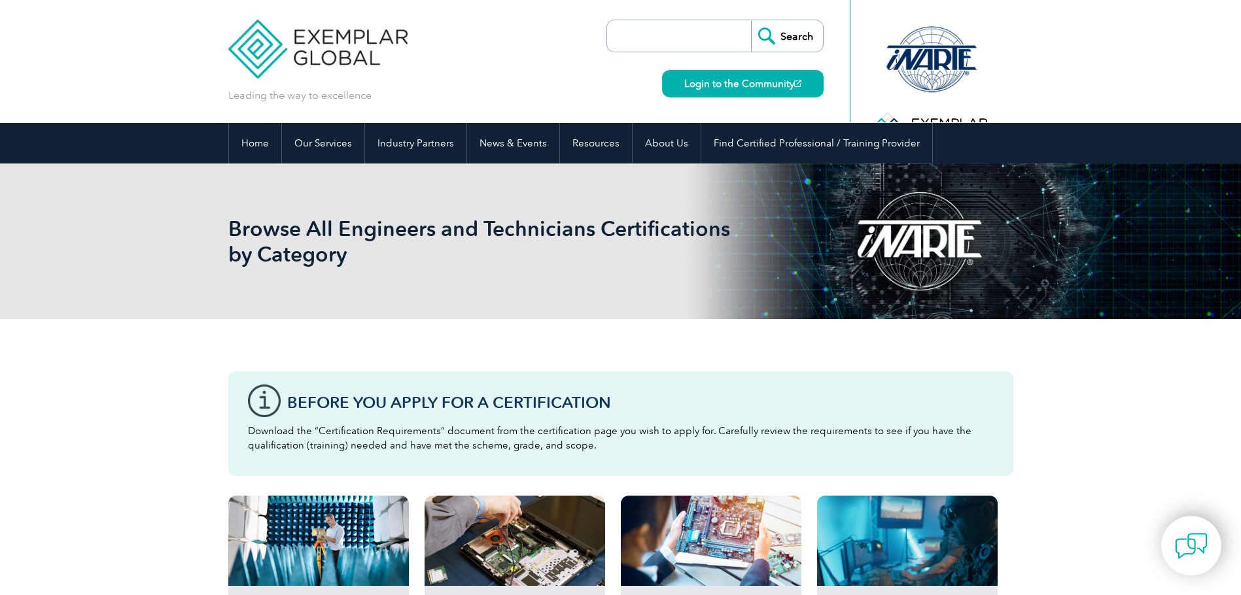 The image size is (1241, 595). What do you see at coordinates (816, 143) in the screenshot?
I see `a: Find Certified Professional / Training Provider` at bounding box center [816, 143].